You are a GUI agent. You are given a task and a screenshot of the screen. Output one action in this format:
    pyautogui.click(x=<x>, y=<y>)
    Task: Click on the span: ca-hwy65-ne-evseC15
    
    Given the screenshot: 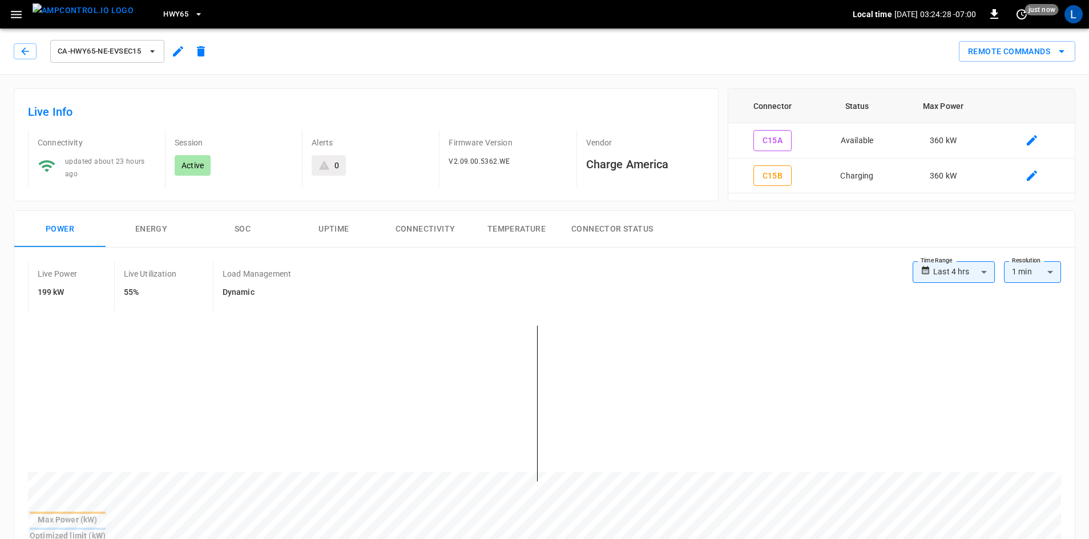 What is the action you would take?
    pyautogui.click(x=100, y=51)
    